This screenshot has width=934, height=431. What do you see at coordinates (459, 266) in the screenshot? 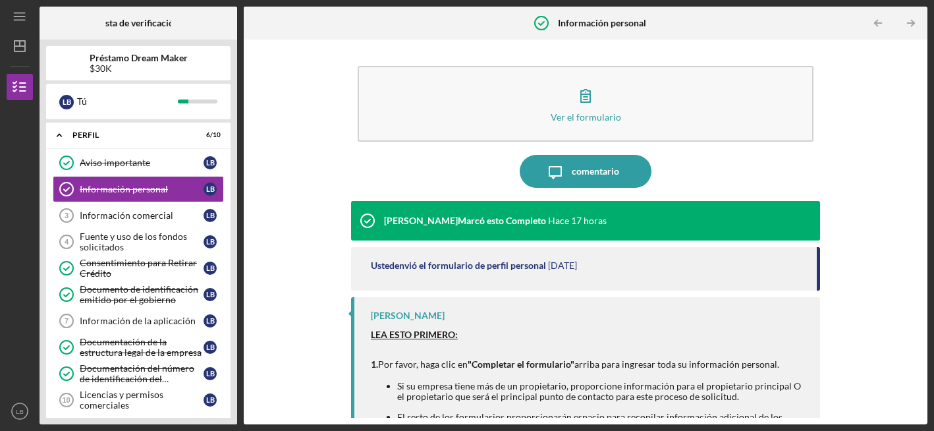
I see `div: Usted envió el formulario de perfil personal` at bounding box center [459, 266].